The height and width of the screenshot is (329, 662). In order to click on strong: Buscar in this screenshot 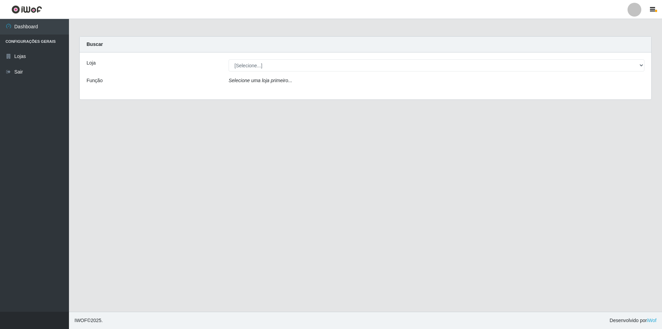, I will do `click(94, 44)`.